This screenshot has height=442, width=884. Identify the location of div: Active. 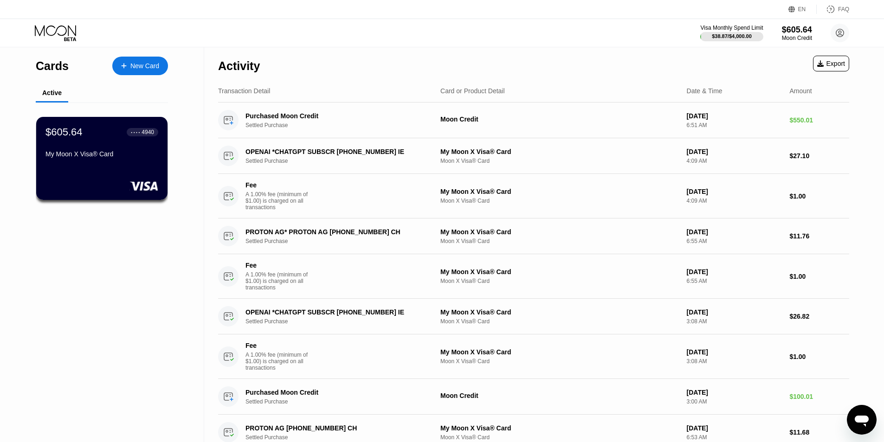
(52, 93).